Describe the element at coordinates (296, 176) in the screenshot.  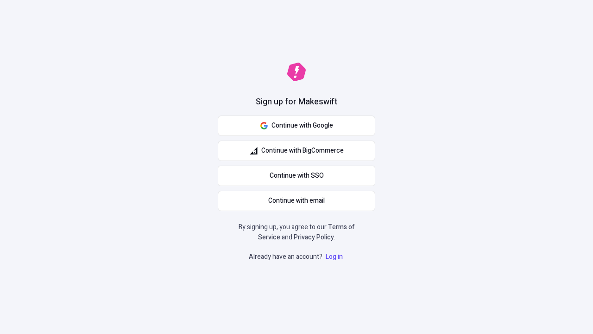
I see `a: Continue with SSO` at that location.